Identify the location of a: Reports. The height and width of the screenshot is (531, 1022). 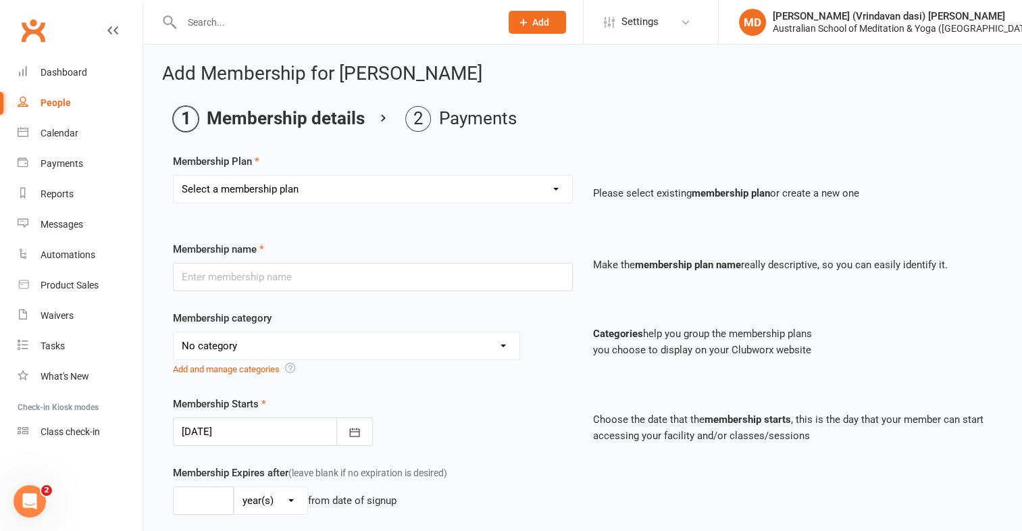
(80, 194).